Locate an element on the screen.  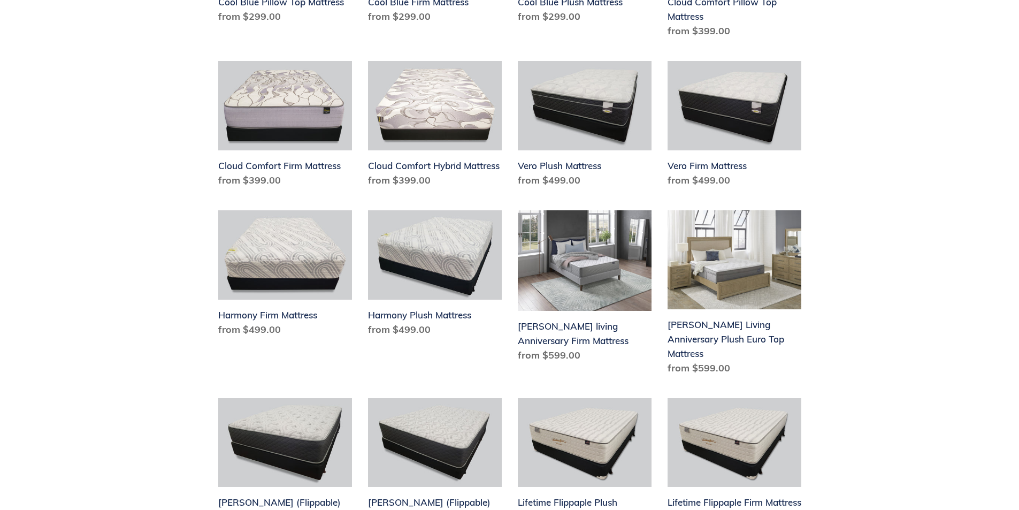
a: Harmony Firm Mattress is located at coordinates (285, 275).